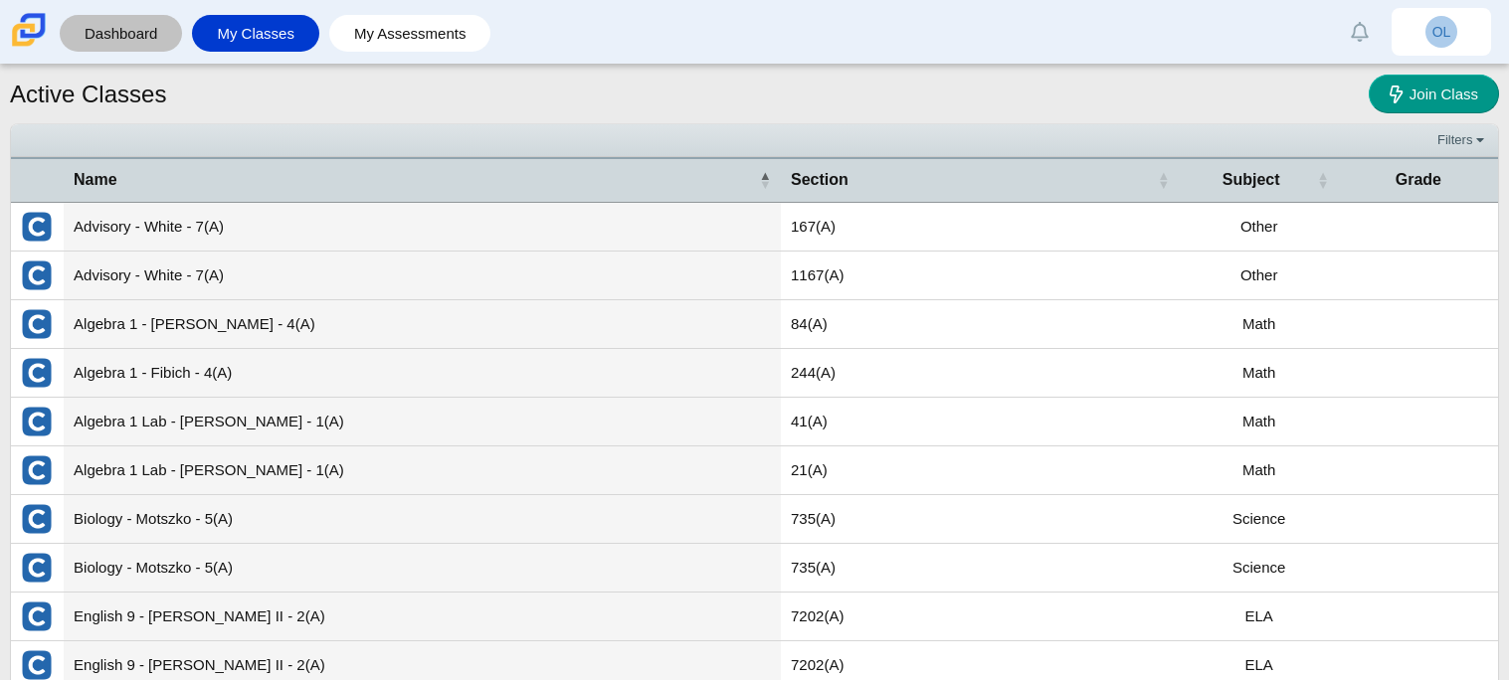 This screenshot has height=680, width=1509. Describe the element at coordinates (980, 422) in the screenshot. I see `td: 41(A)` at that location.